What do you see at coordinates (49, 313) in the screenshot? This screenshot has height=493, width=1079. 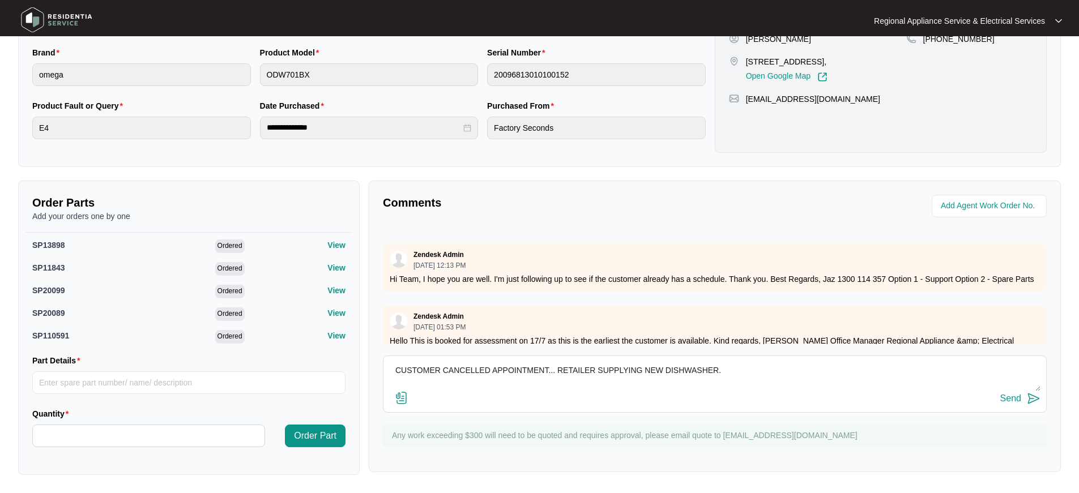 I see `span: SP20089` at bounding box center [49, 313].